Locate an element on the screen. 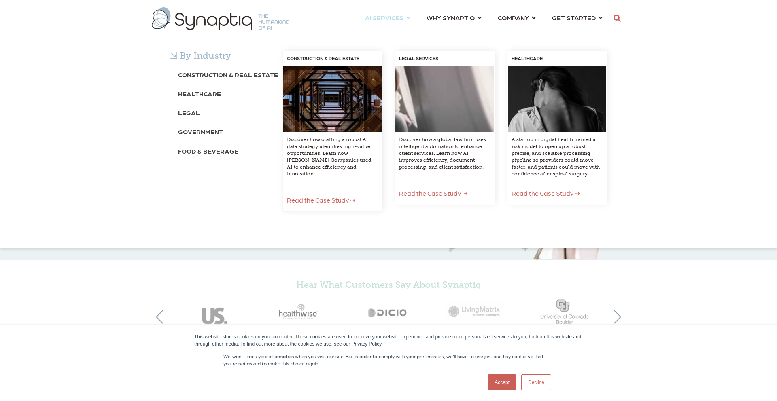 The image size is (777, 401). img: Healthwise_gray50 is located at coordinates (301, 312).